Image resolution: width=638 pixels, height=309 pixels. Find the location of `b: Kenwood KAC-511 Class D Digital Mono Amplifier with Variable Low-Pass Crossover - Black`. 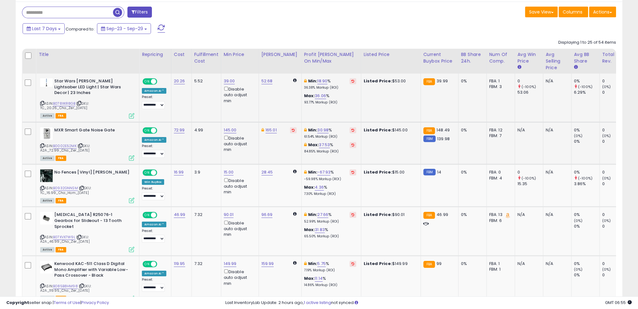

b: Kenwood KAC-511 Class D Digital Mono Amplifier with Variable Low-Pass Crossover - Black is located at coordinates (92, 270).